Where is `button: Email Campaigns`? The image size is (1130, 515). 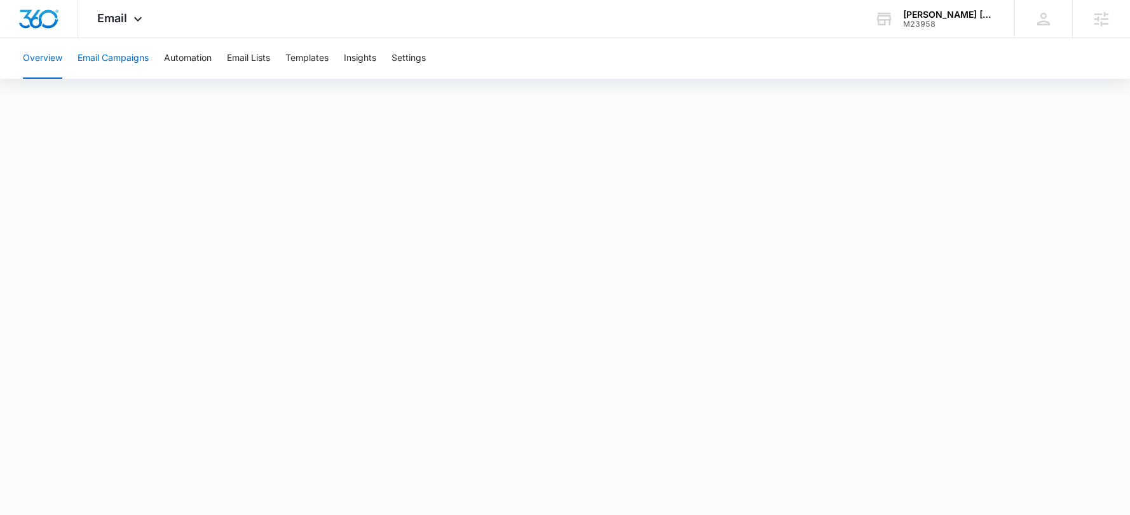
button: Email Campaigns is located at coordinates (113, 58).